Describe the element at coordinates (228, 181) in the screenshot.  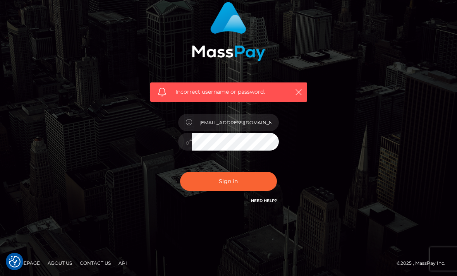
I see `button: Sign in` at that location.